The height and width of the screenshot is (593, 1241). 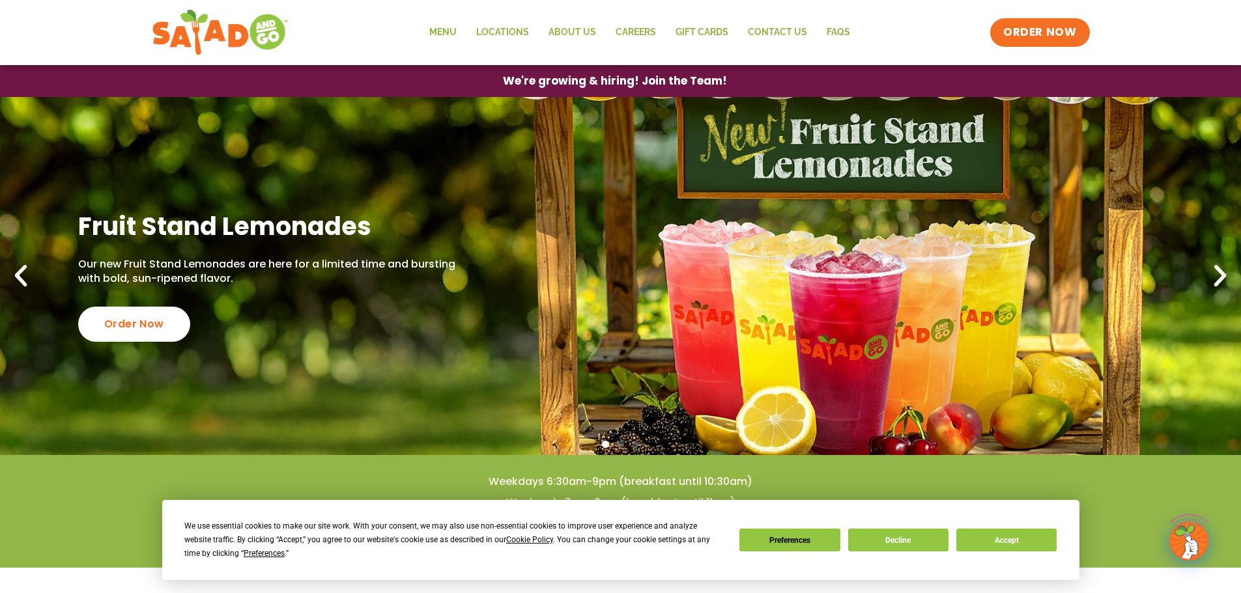 I want to click on a: ORDER NOW, so click(x=1040, y=33).